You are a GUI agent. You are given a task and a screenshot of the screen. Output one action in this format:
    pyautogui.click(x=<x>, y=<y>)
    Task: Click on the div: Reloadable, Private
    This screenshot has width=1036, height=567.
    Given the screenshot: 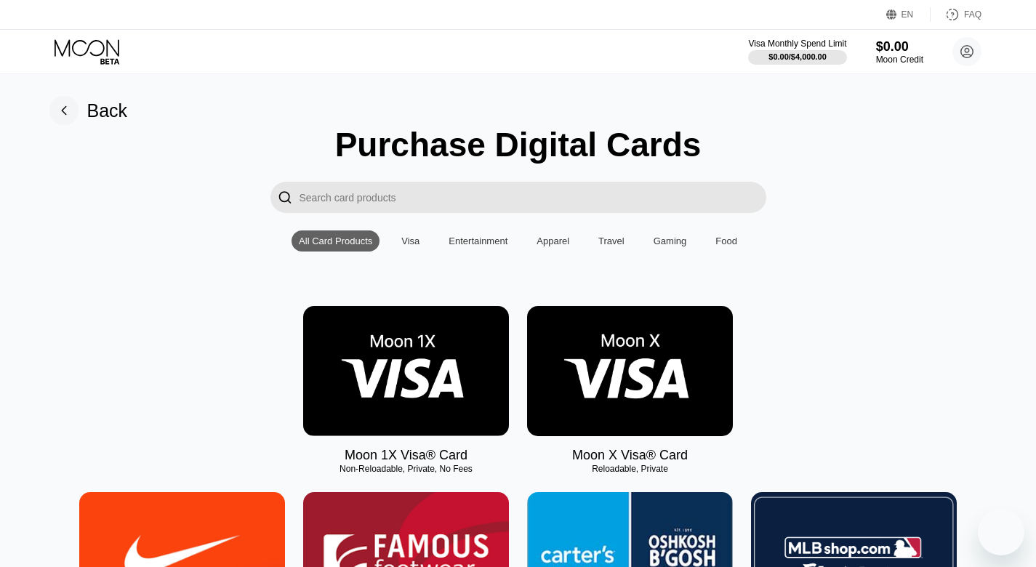 What is the action you would take?
    pyautogui.click(x=629, y=469)
    